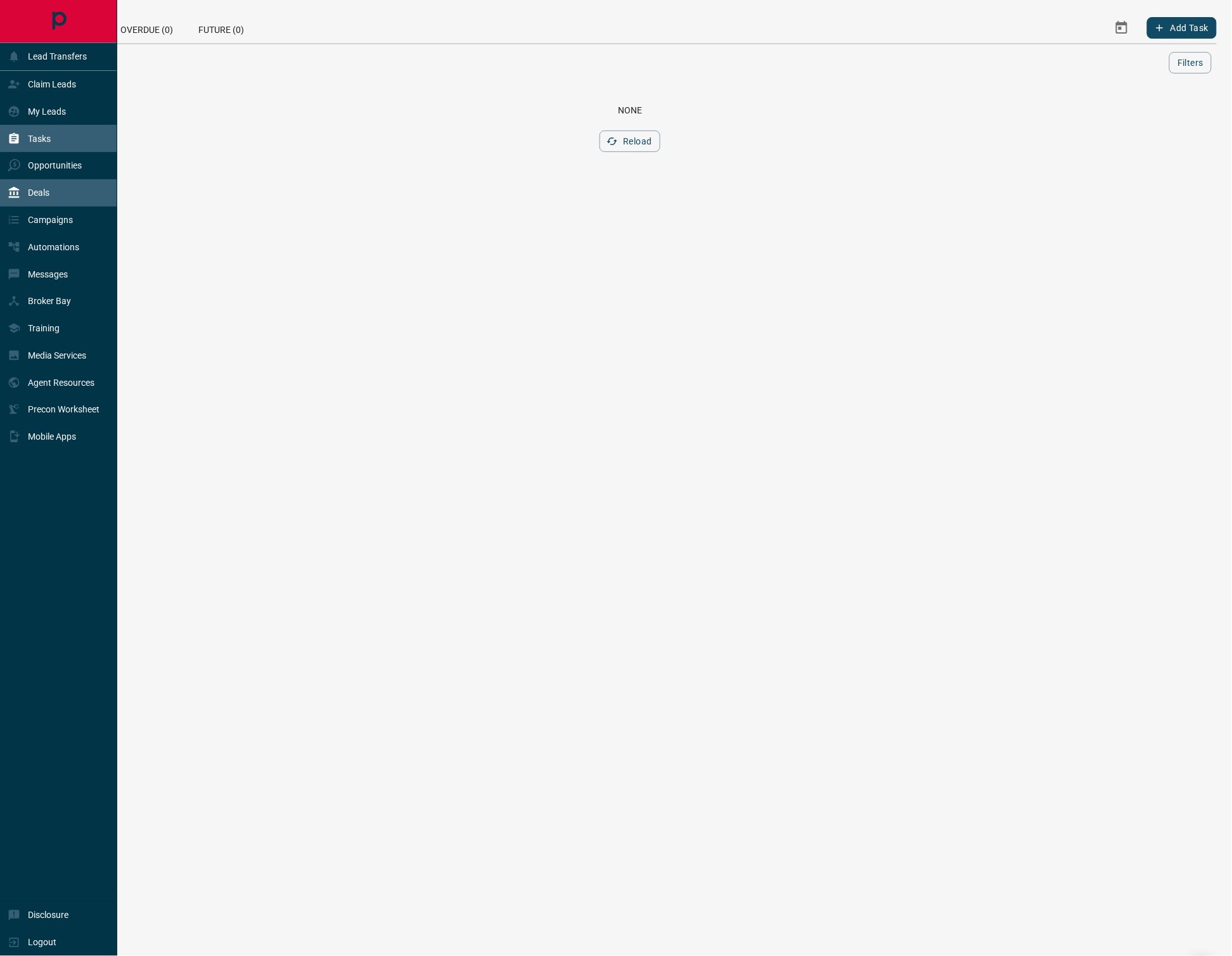 Image resolution: width=1232 pixels, height=956 pixels. I want to click on div: Overdue (0), so click(147, 28).